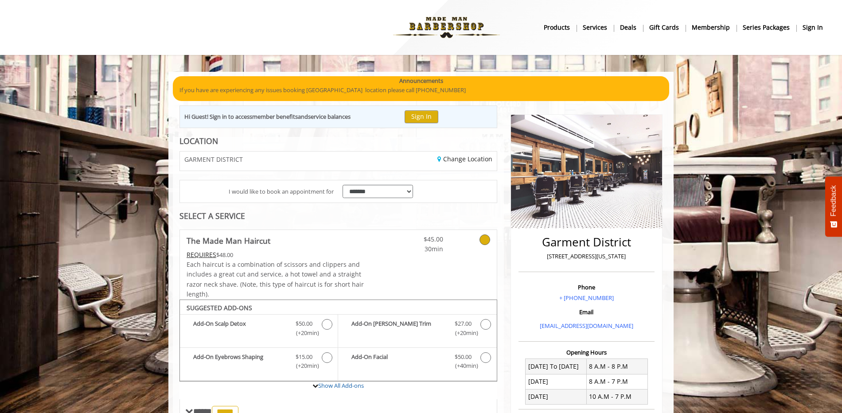 Image resolution: width=842 pixels, height=413 pixels. I want to click on a: ServicesServices, so click(595, 27).